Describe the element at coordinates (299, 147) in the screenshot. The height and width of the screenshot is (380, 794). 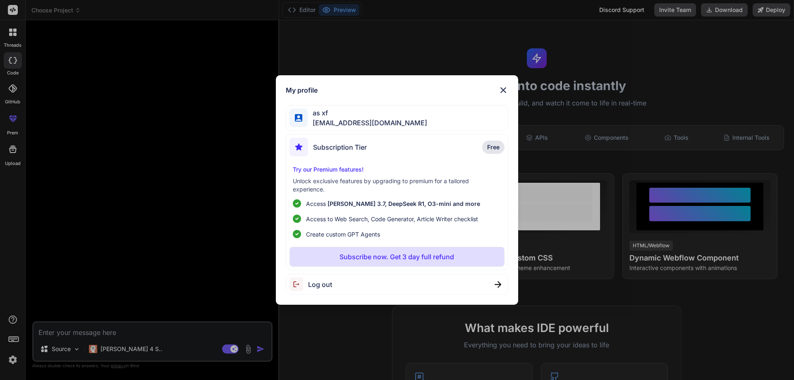
I see `img: subscription` at that location.